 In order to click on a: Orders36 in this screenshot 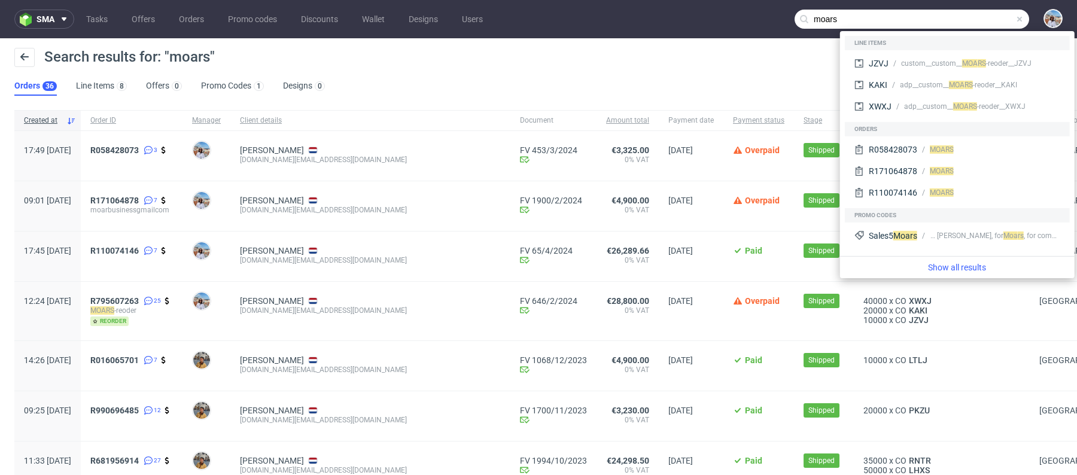, I will do `click(35, 86)`.